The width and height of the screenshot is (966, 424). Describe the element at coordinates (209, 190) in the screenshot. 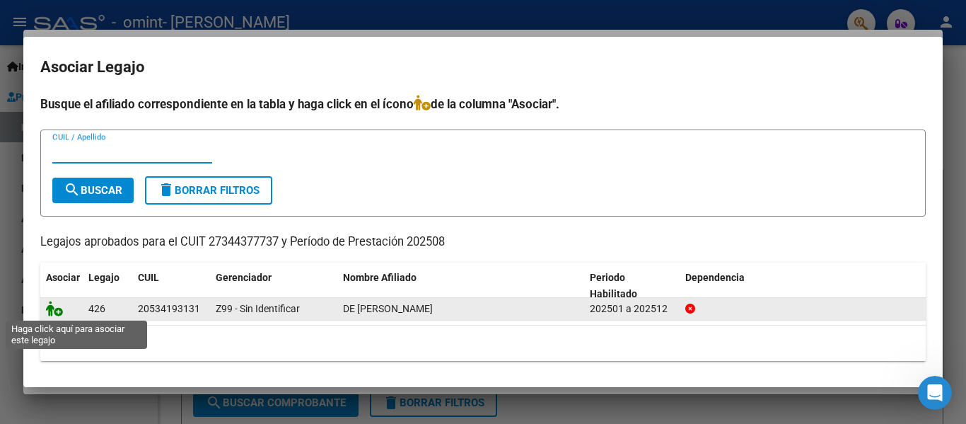

I see `button: Borrar Filtros` at that location.